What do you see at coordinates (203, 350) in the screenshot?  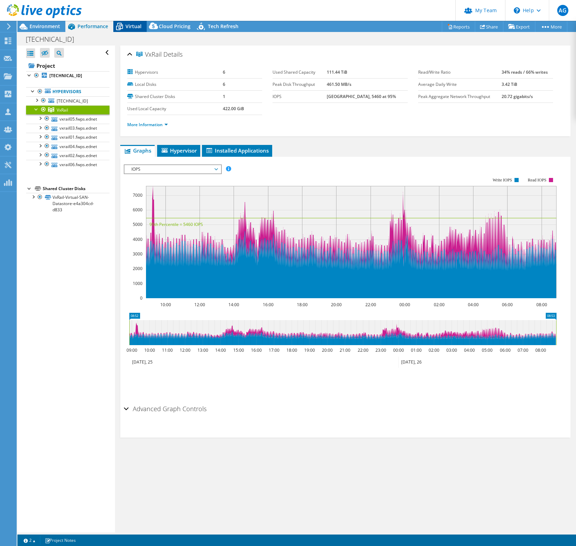 I see `text: 13:00` at bounding box center [203, 350].